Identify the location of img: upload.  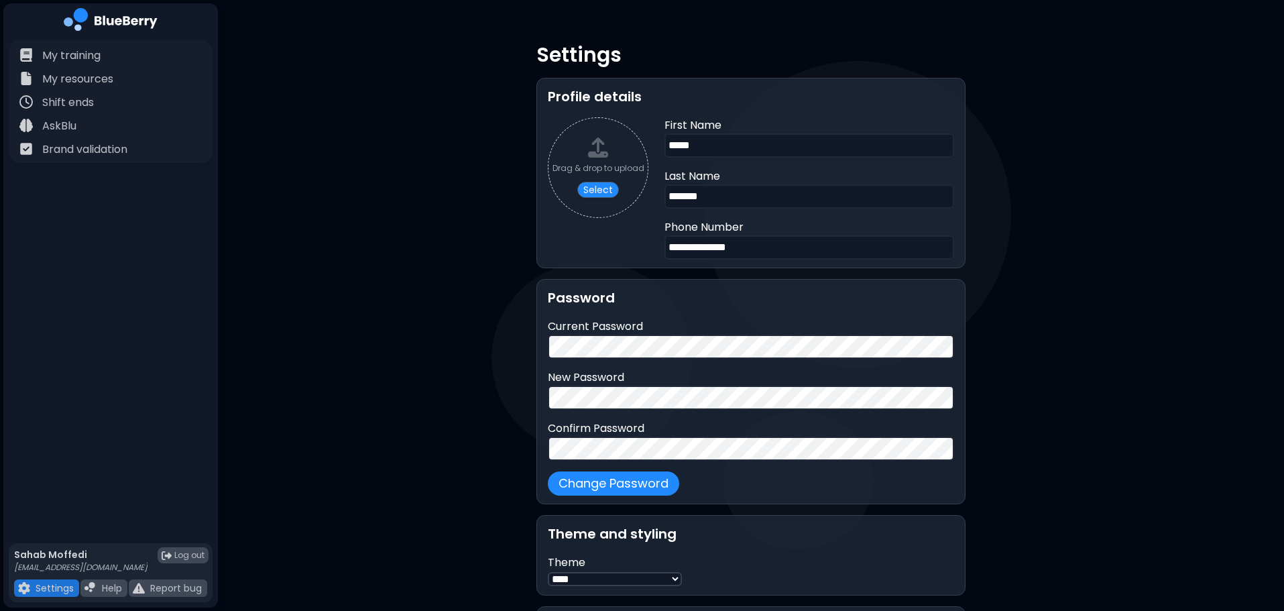
(598, 147).